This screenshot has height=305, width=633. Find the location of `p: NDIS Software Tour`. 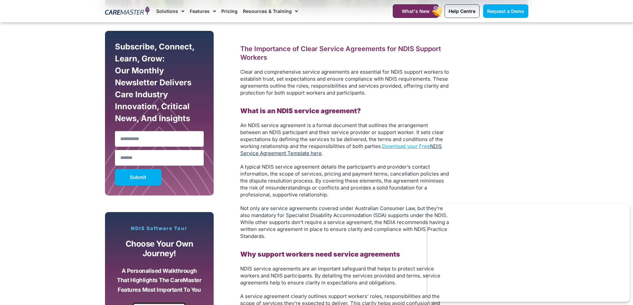

p: NDIS Software Tour is located at coordinates (159, 228).